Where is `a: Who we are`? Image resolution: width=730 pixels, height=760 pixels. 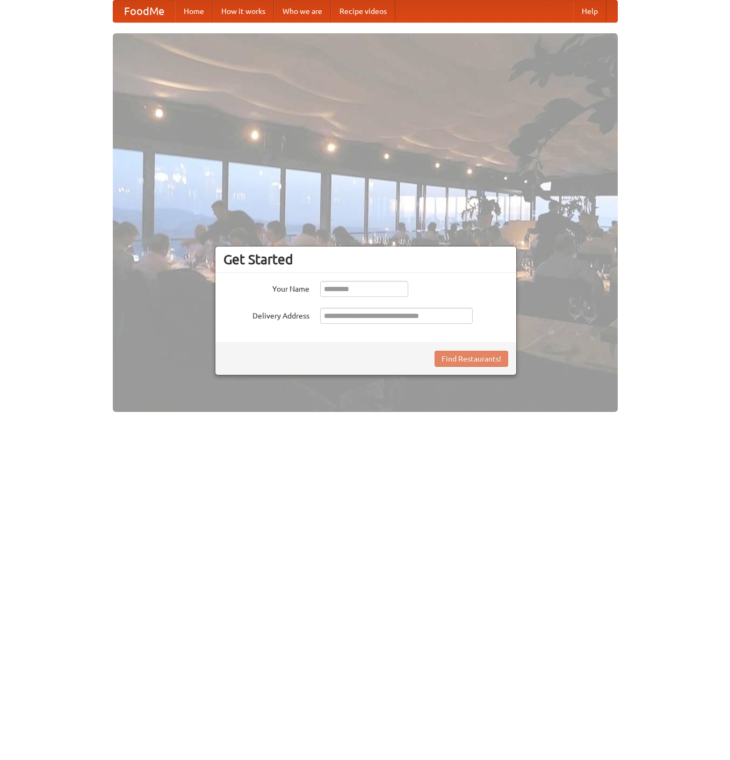
a: Who we are is located at coordinates (302, 11).